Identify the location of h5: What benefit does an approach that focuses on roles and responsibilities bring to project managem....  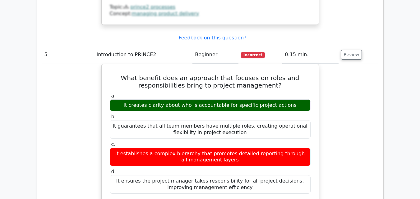
(210, 82).